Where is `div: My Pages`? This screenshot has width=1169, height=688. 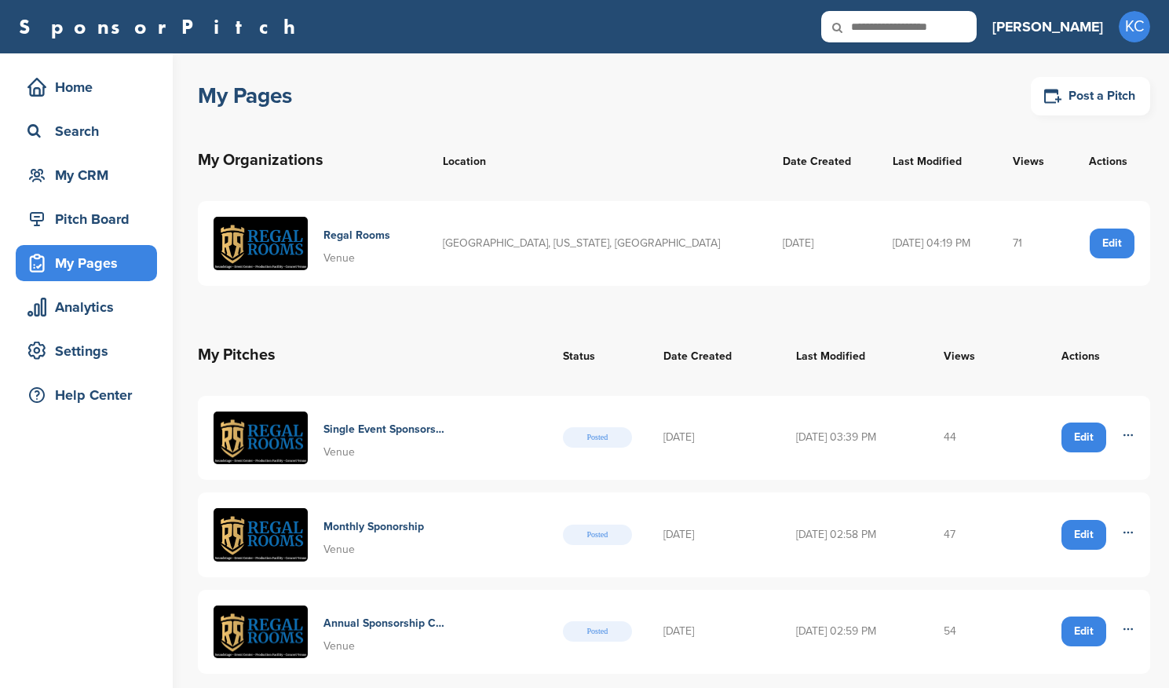 div: My Pages is located at coordinates (90, 263).